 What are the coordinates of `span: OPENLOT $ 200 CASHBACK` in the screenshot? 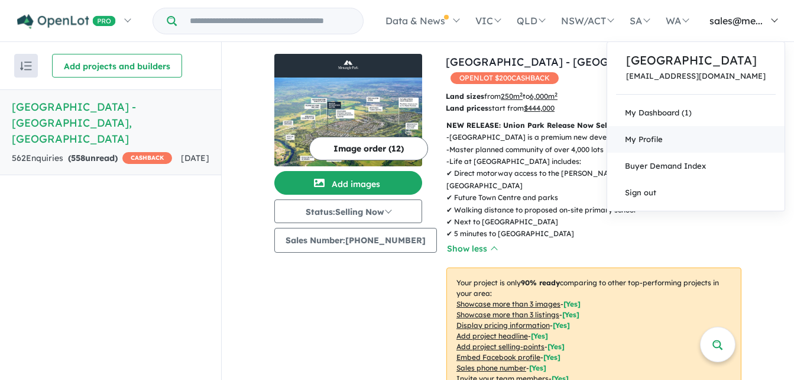 It's located at (505, 78).